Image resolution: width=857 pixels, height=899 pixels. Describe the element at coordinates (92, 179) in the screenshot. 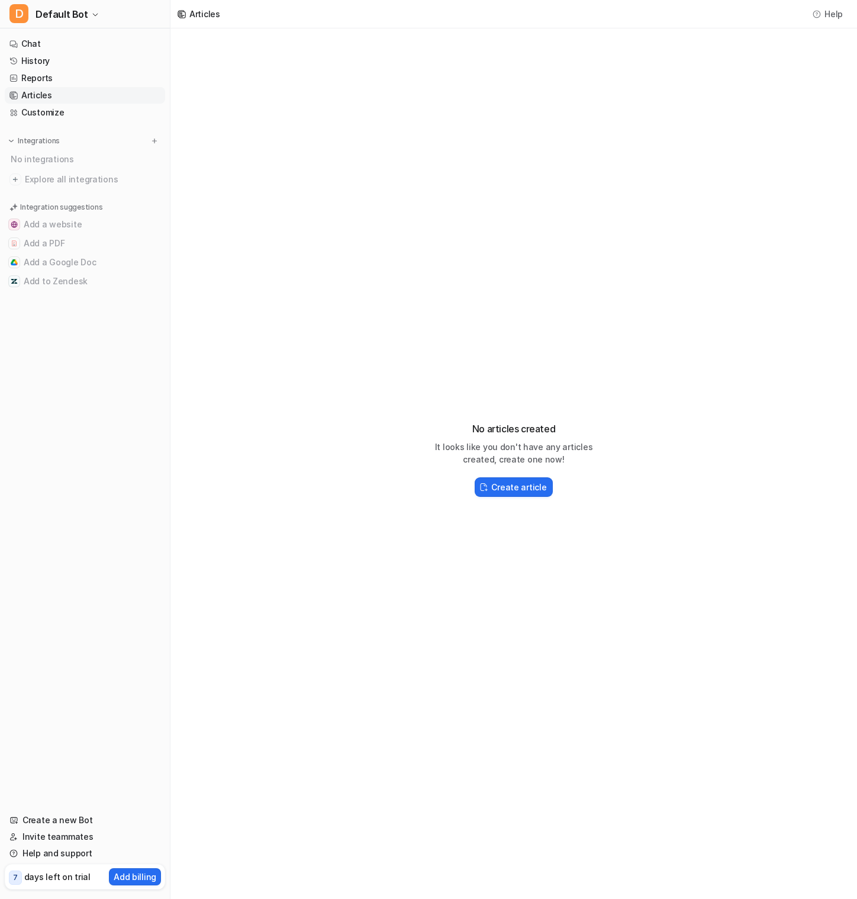

I see `span: Explore all integrations` at that location.